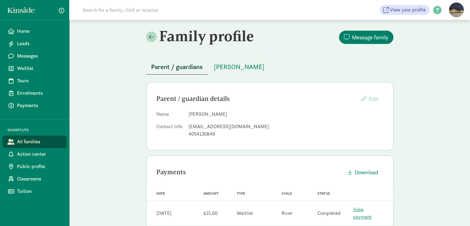 The height and width of the screenshot is (226, 470). I want to click on span: Date, so click(161, 193).